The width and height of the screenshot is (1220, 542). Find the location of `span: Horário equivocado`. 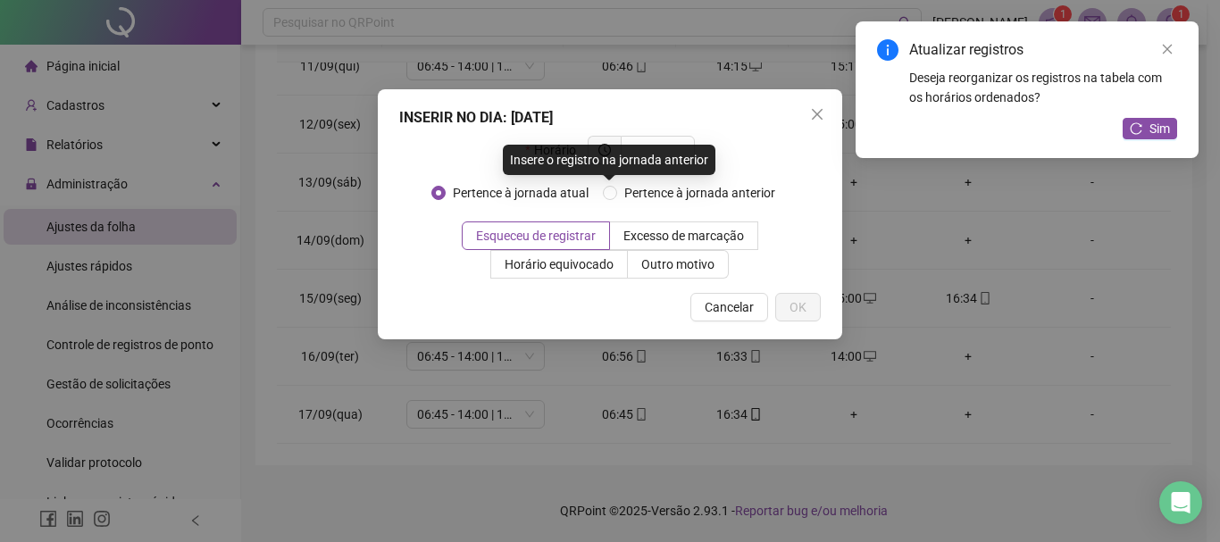

span: Horário equivocado is located at coordinates (559, 264).